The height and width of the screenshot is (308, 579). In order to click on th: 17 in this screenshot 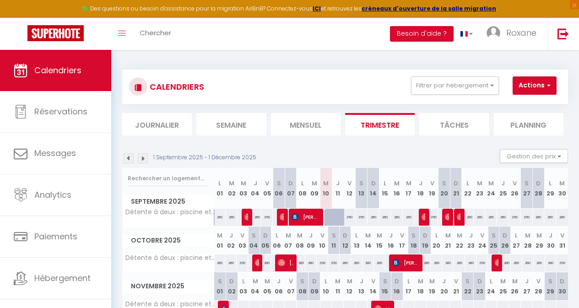, I will do `click(409, 188)`.